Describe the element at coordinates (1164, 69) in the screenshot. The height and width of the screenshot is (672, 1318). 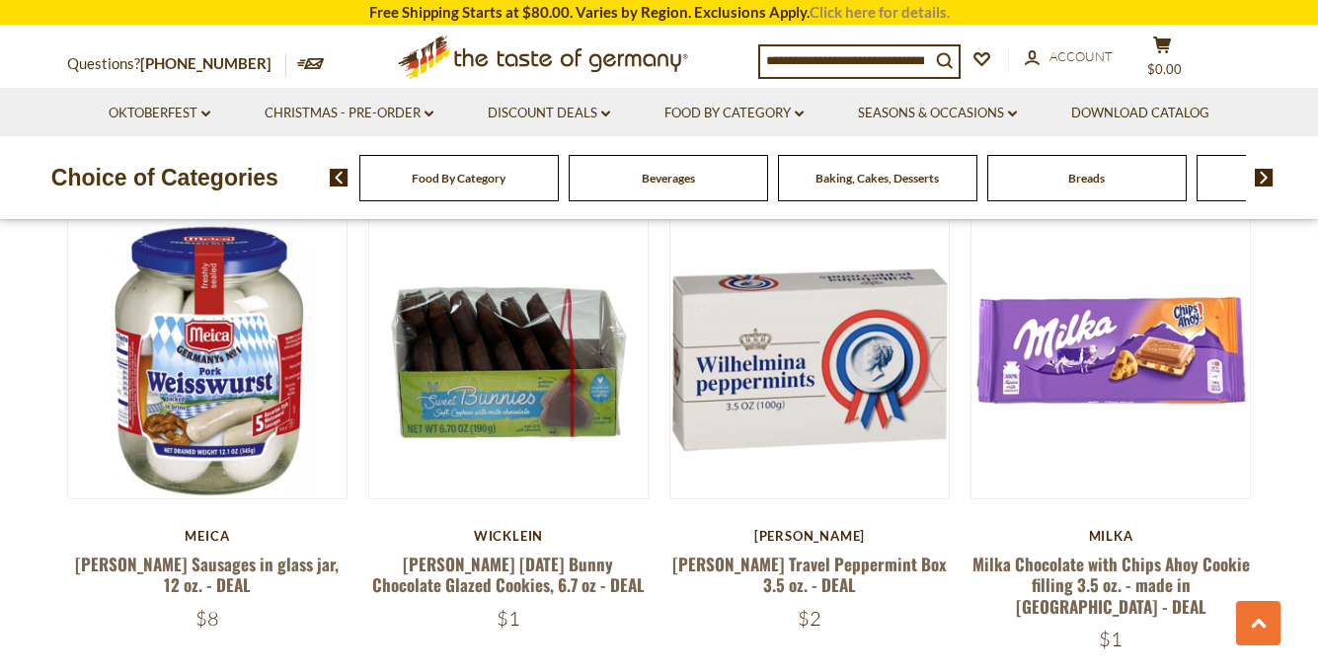
I see `span: $0.00` at that location.